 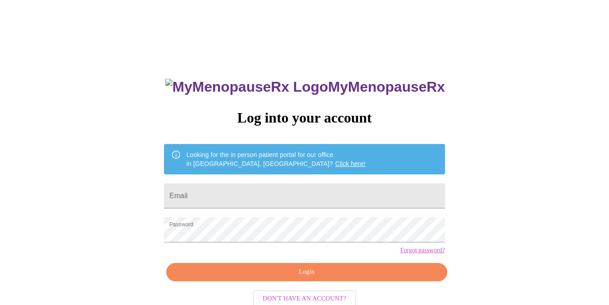 What do you see at coordinates (304, 299) in the screenshot?
I see `span: Don't have an account?` at bounding box center [304, 299].